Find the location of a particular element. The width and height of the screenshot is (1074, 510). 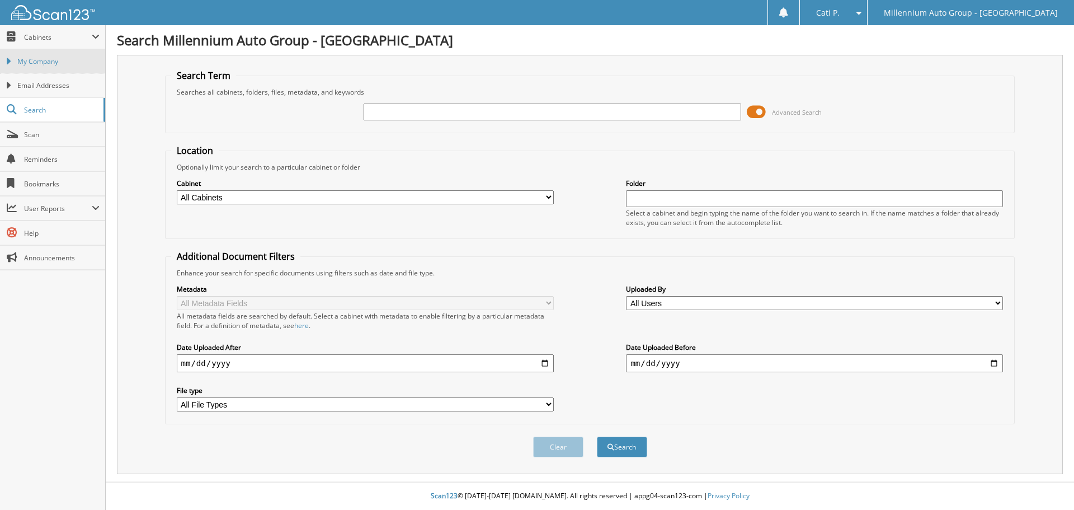

button: Clear is located at coordinates (558, 447).